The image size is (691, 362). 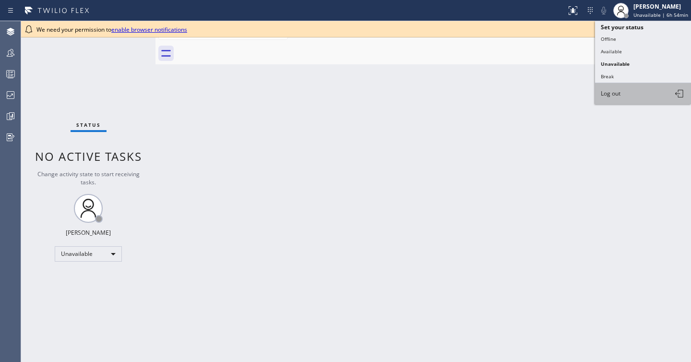 I want to click on span: Change activity state to start receiving tasks., so click(x=88, y=178).